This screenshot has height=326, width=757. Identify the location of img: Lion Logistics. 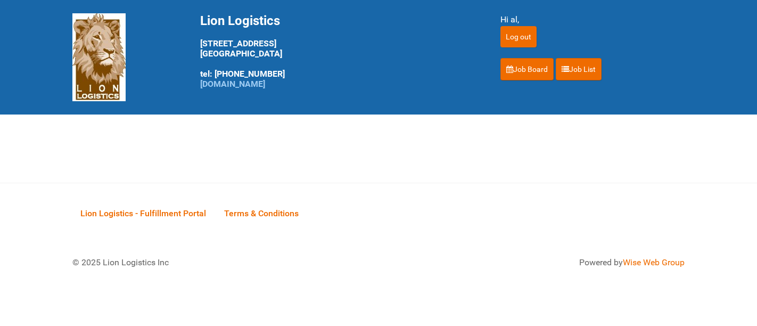
(99, 57).